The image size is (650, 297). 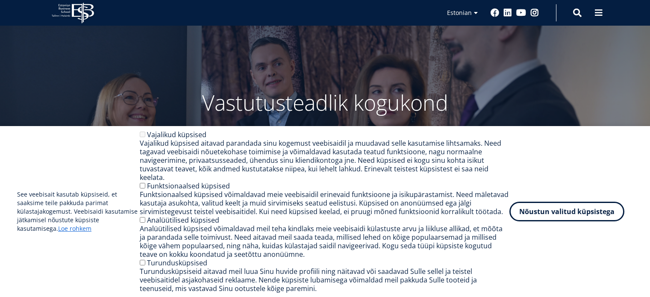 I want to click on a: Youtube, so click(x=521, y=13).